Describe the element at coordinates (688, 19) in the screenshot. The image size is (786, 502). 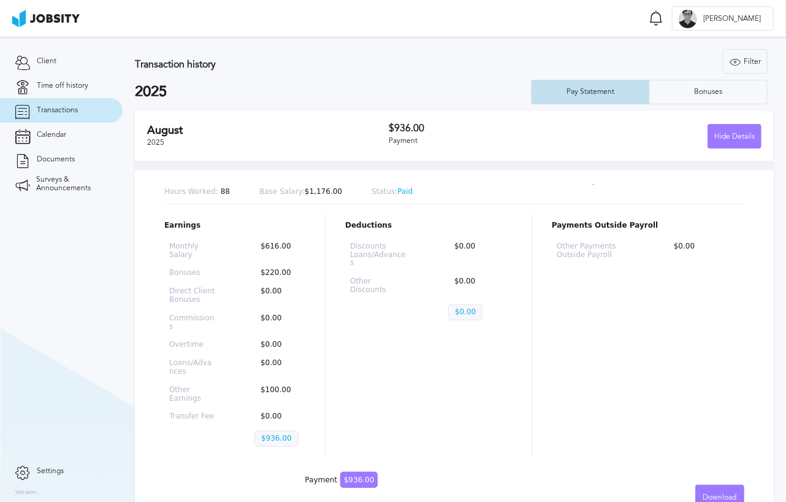
I see `div: E` at that location.